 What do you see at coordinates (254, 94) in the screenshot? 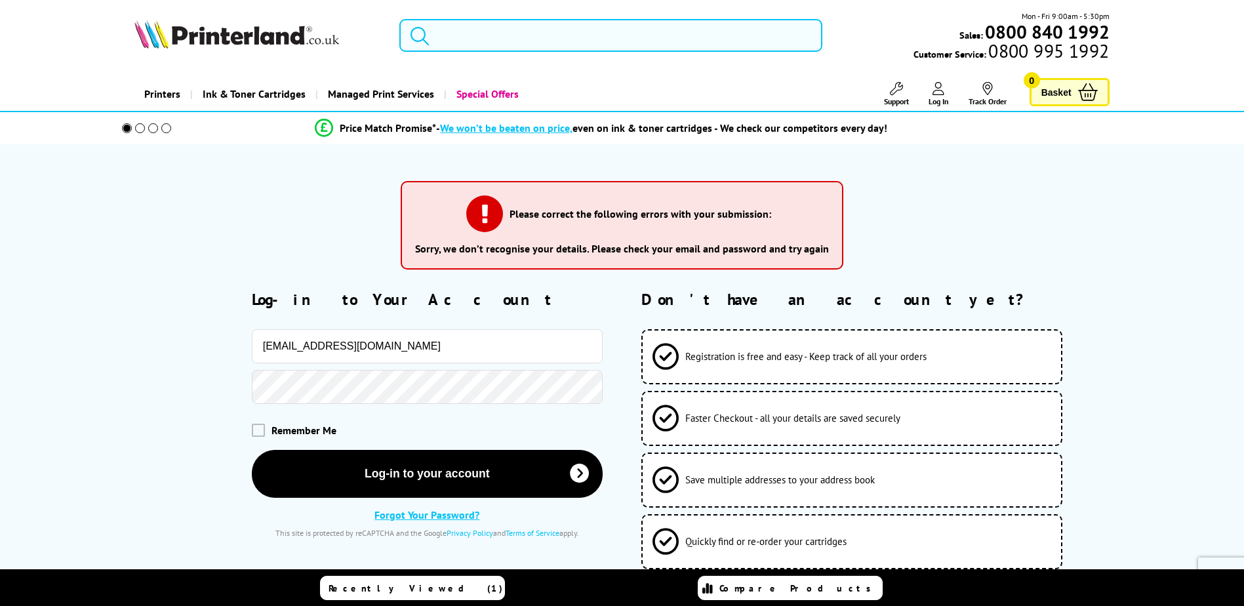
I see `span: Ink & Toner Cartridges` at bounding box center [254, 94].